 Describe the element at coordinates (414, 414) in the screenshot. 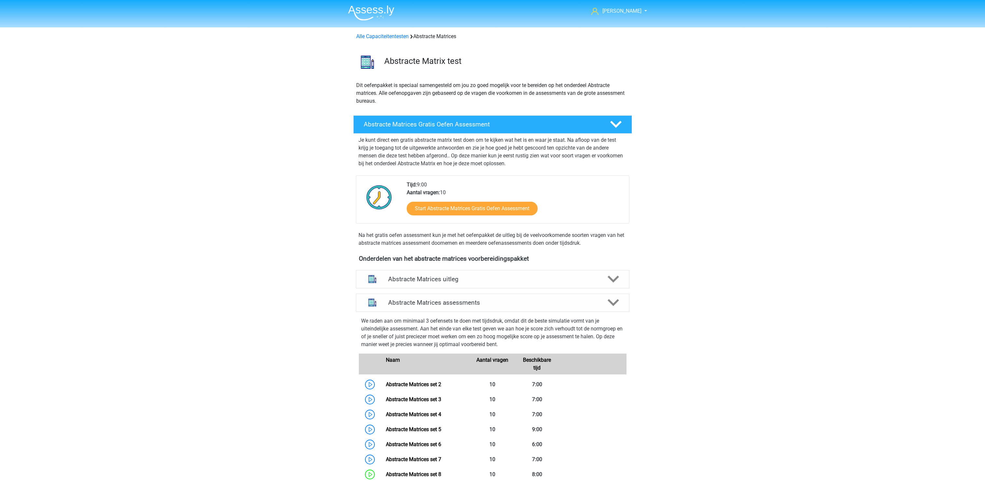

I see `a: Abstracte Matrices set 4` at that location.